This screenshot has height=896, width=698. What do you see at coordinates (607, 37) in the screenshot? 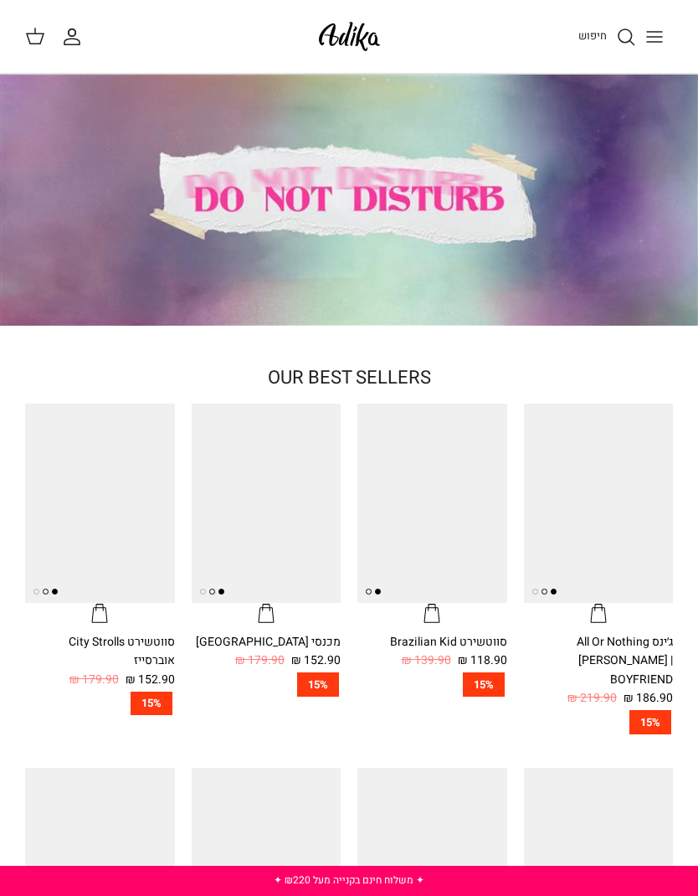
I see `a: חיפוש` at bounding box center [607, 37].